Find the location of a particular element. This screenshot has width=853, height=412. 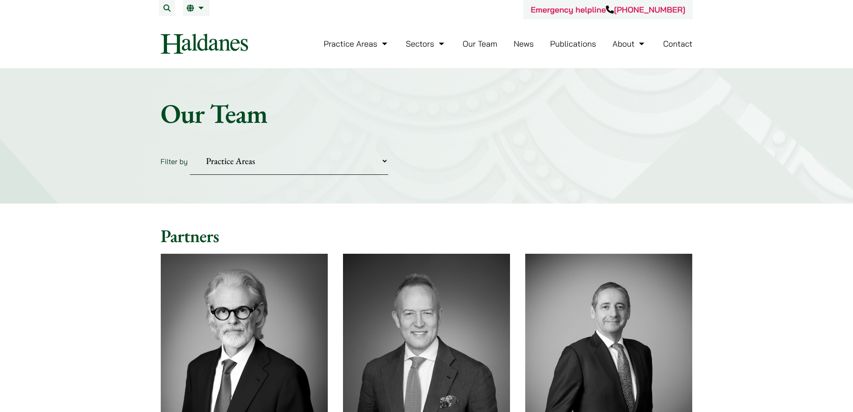

a: EN is located at coordinates (196, 8).